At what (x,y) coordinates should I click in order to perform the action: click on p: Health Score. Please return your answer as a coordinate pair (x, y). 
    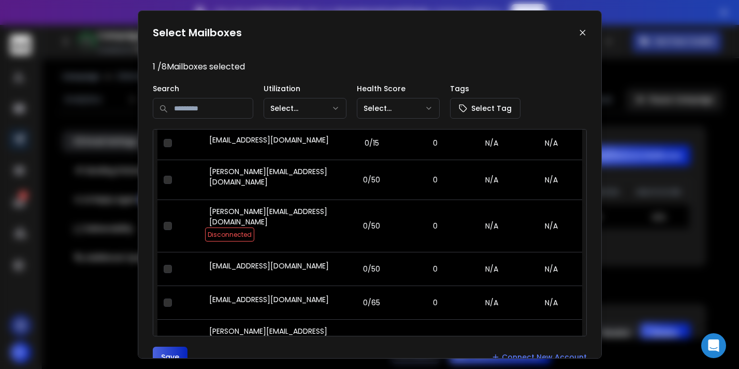
    Looking at the image, I should click on (398, 89).